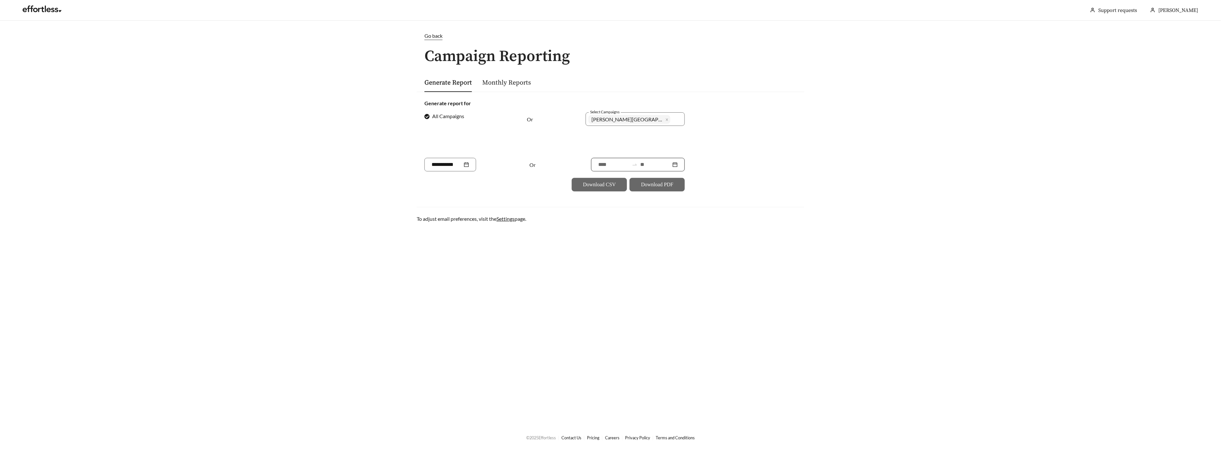 The image size is (1221, 449). Describe the element at coordinates (638, 438) in the screenshot. I see `a: Privacy Policy` at that location.